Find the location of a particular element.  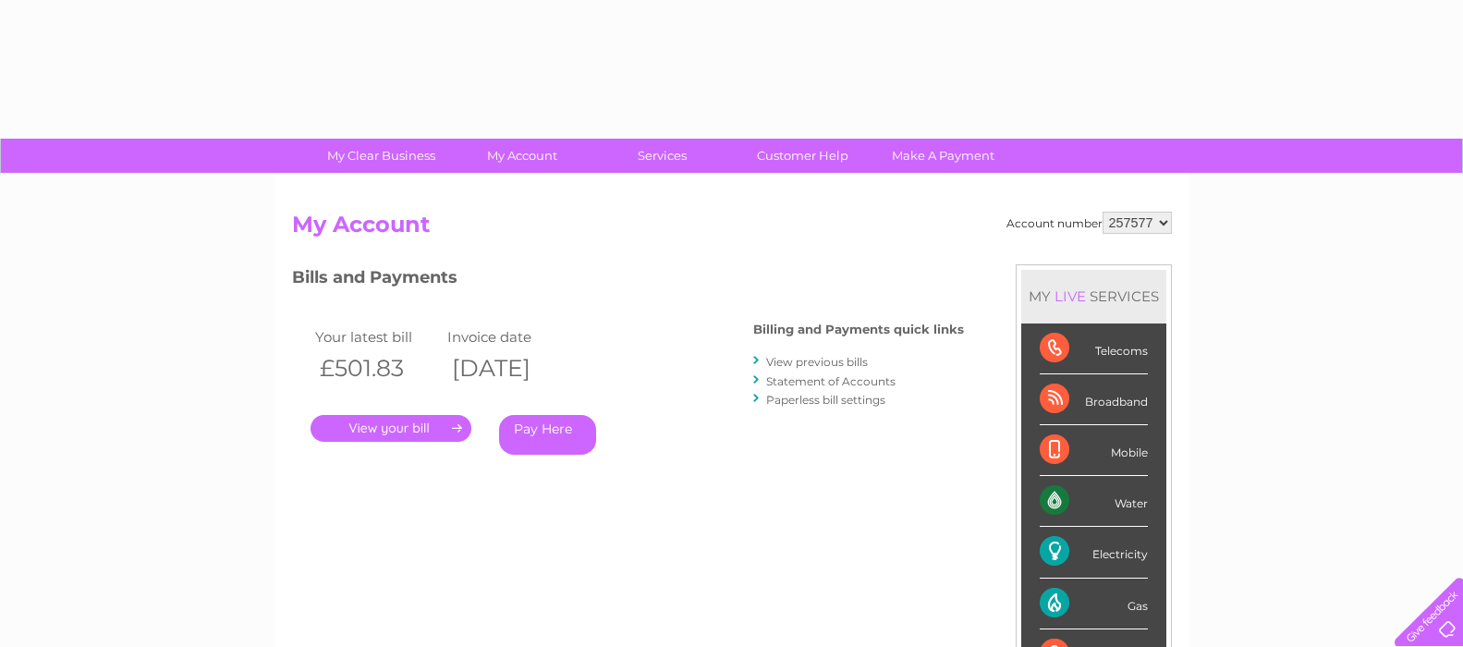

div: Gas is located at coordinates (1093, 603).